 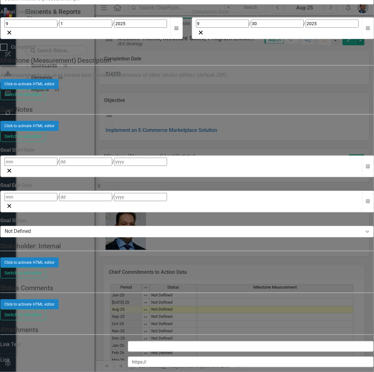 I want to click on div: Completion Date, so click(x=283, y=12).